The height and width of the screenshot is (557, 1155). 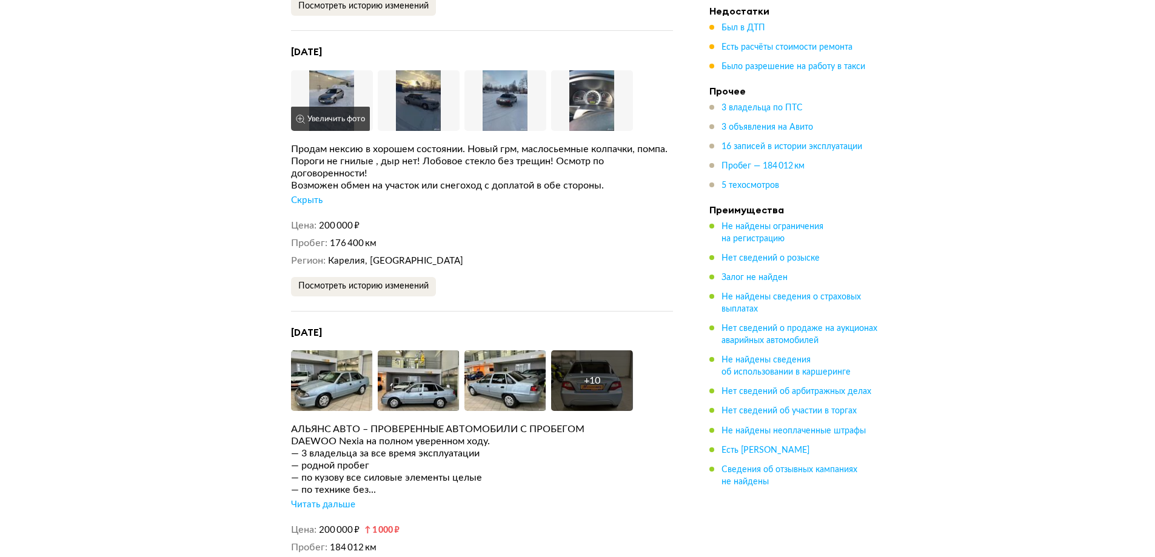 What do you see at coordinates (767, 127) in the screenshot?
I see `span: 3 объявления на Авито` at bounding box center [767, 127].